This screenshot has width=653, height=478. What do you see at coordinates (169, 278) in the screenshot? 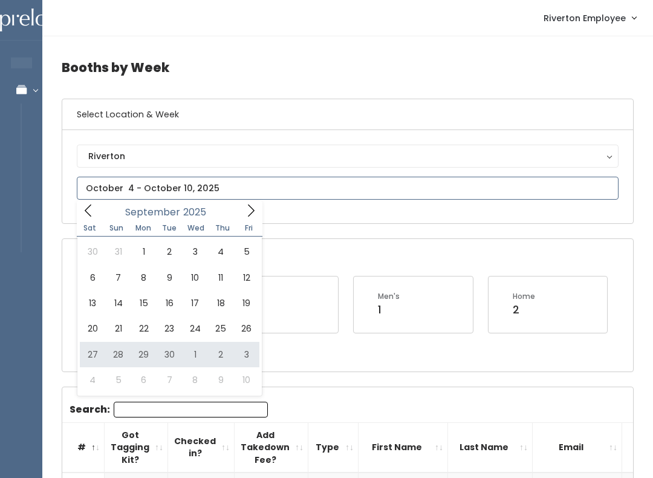
I see `span: September 9, 2025` at bounding box center [169, 278].